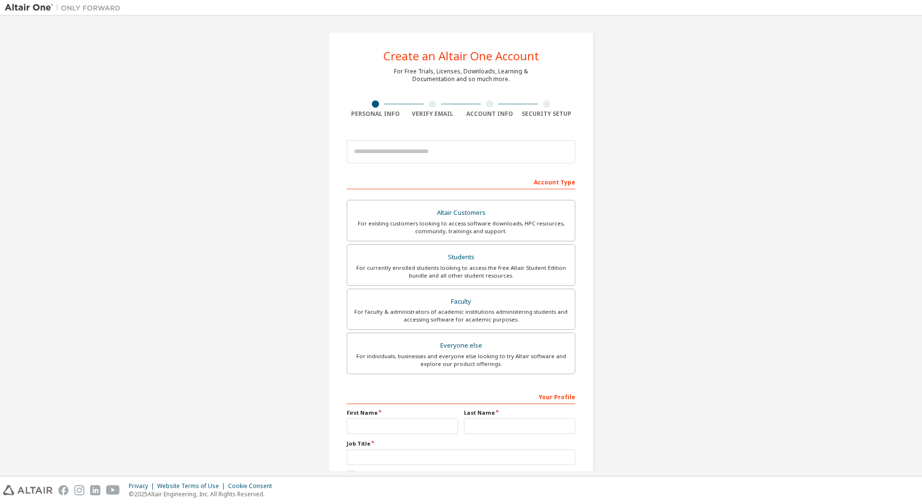  What do you see at coordinates (402, 412) in the screenshot?
I see `label: First Name` at bounding box center [402, 412].